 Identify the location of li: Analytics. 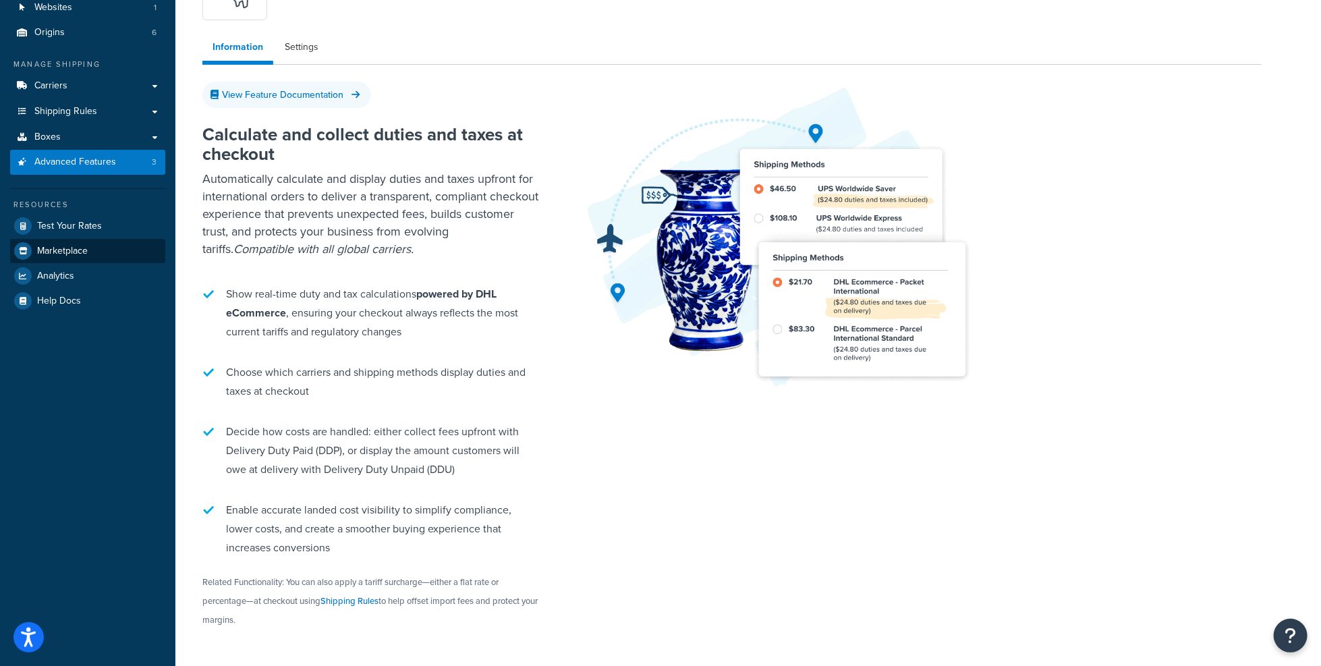
(88, 276).